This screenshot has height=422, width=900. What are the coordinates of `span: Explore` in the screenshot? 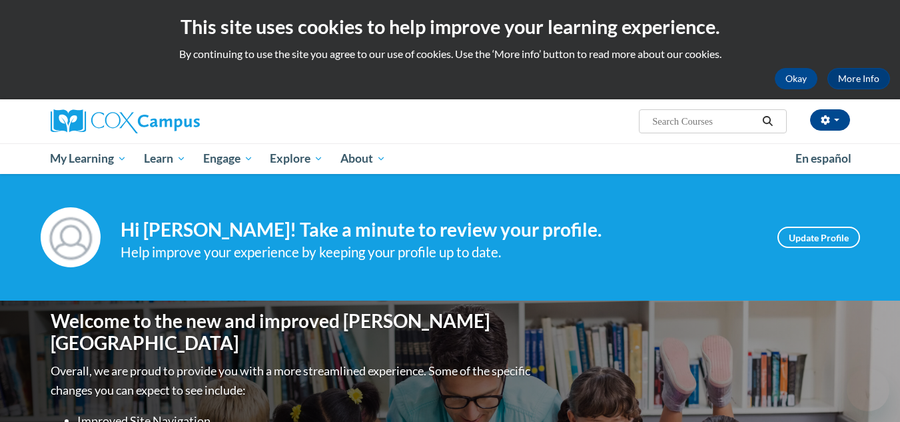 It's located at (296, 159).